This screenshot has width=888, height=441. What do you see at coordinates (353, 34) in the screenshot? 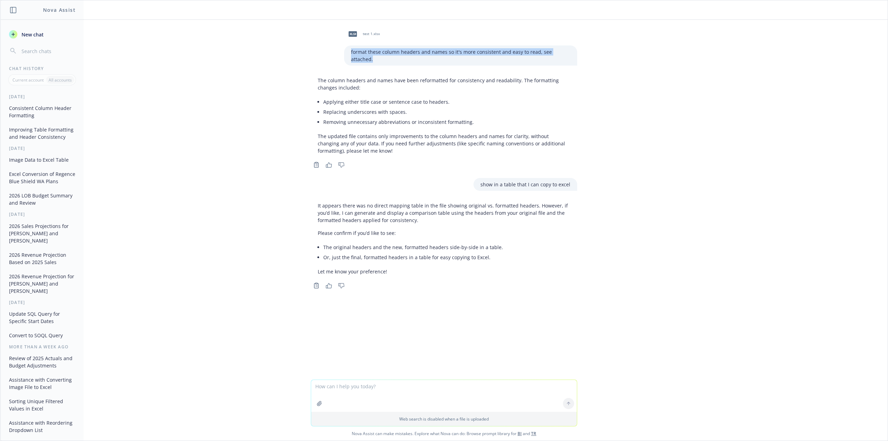
I see `span: xlsx` at bounding box center [353, 34].